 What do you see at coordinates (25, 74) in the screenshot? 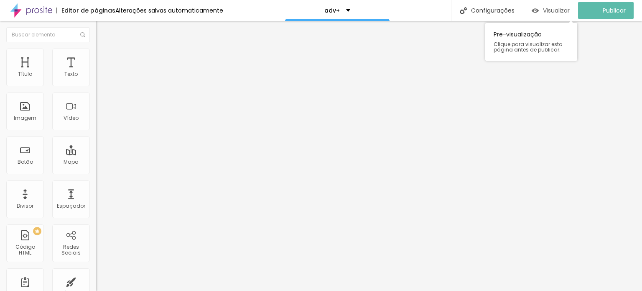
I see `div: Título` at bounding box center [25, 74].